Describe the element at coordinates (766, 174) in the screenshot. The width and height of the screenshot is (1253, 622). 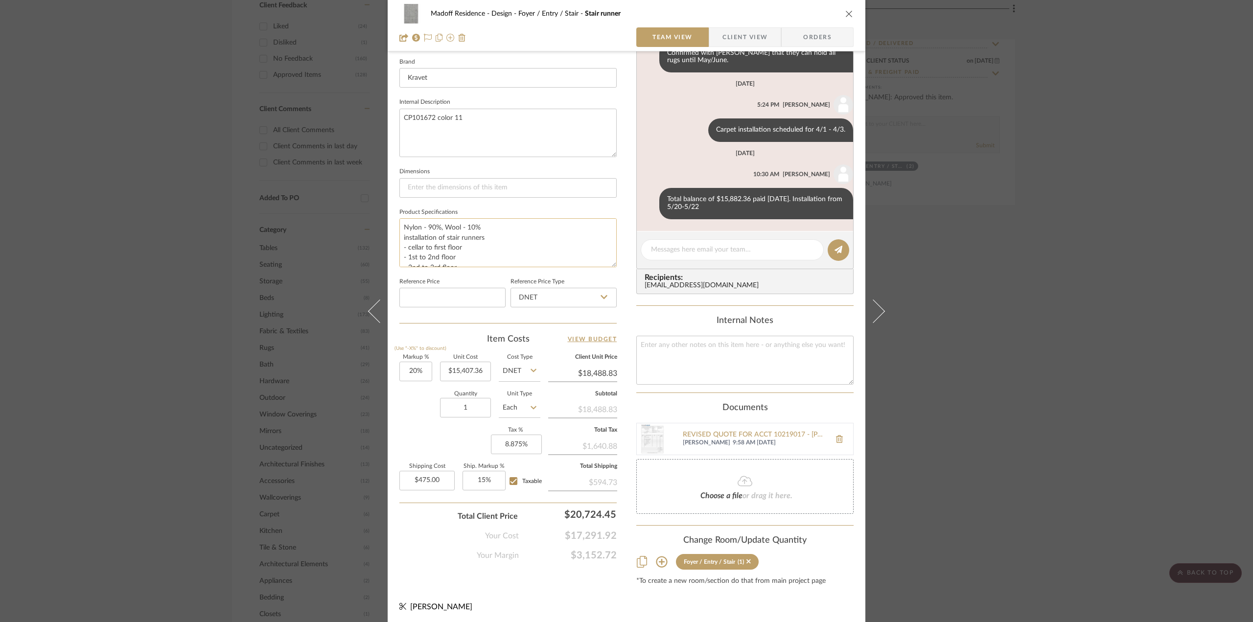
I see `div: 10:30 AM` at that location.